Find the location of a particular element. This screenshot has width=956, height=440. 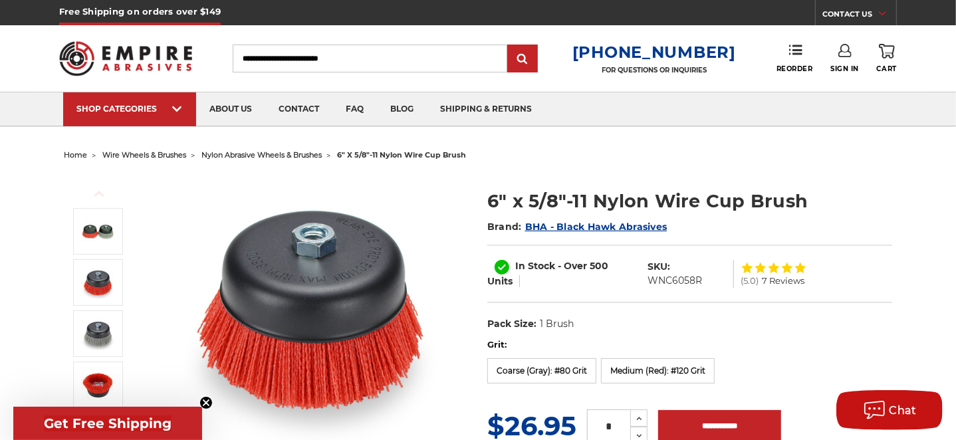

span: Chat is located at coordinates (903, 410).